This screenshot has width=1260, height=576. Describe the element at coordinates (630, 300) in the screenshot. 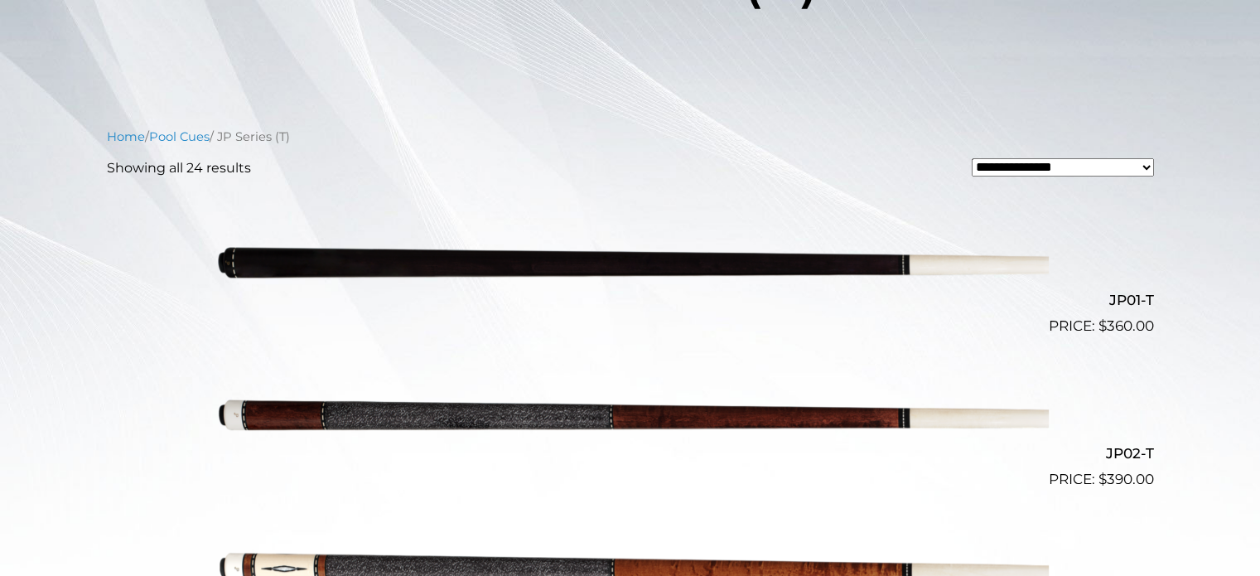

I see `h2: JP01-T` at that location.